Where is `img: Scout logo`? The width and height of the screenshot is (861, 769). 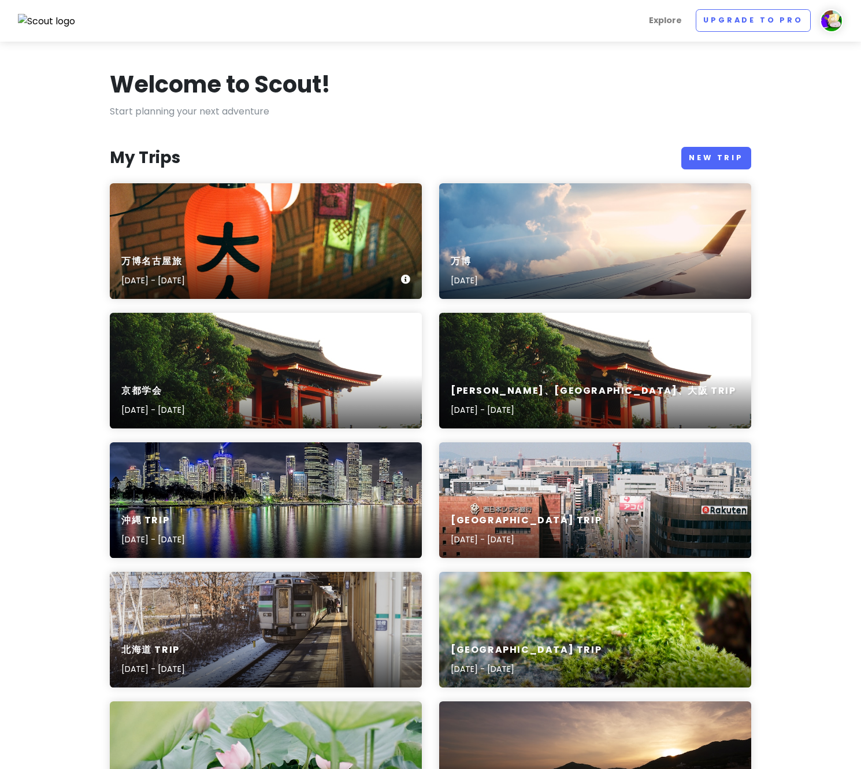
img: Scout logo is located at coordinates (47, 21).